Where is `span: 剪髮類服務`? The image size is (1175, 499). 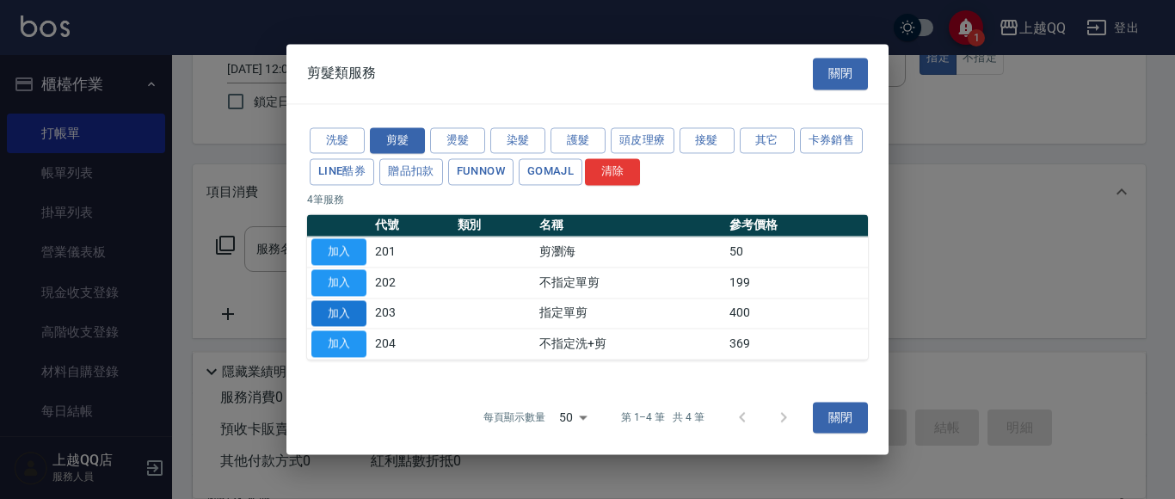 span: 剪髮類服務 is located at coordinates (342, 74).